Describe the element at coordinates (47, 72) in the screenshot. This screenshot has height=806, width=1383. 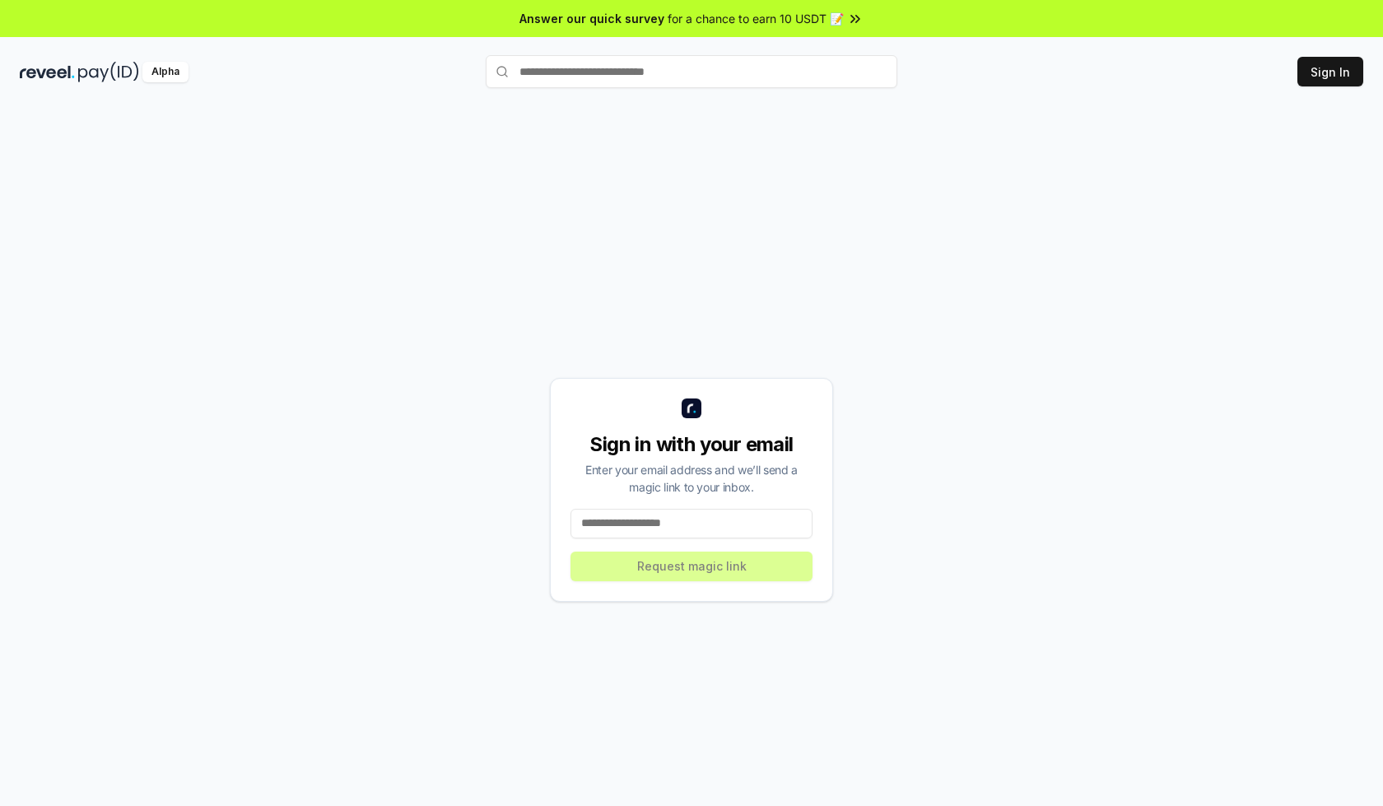
I see `img: reveel_dark` at that location.